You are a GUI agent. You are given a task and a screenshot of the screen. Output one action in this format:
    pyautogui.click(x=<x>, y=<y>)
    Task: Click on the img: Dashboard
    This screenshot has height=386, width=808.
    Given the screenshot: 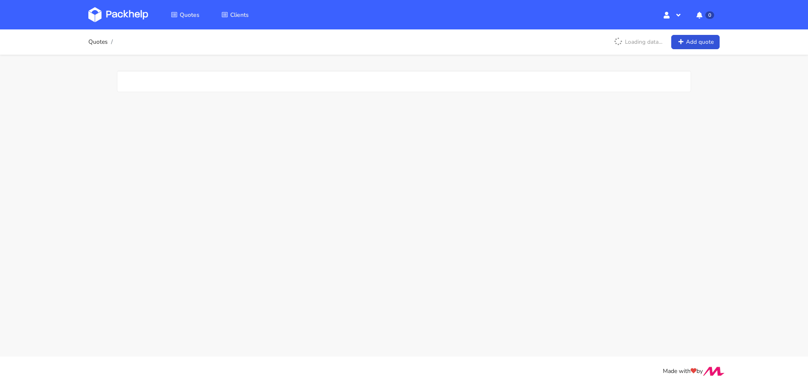 What is the action you would take?
    pyautogui.click(x=118, y=15)
    